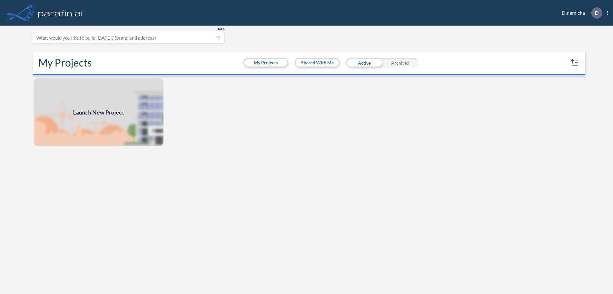 The image size is (613, 294). I want to click on h2: My Projects, so click(65, 63).